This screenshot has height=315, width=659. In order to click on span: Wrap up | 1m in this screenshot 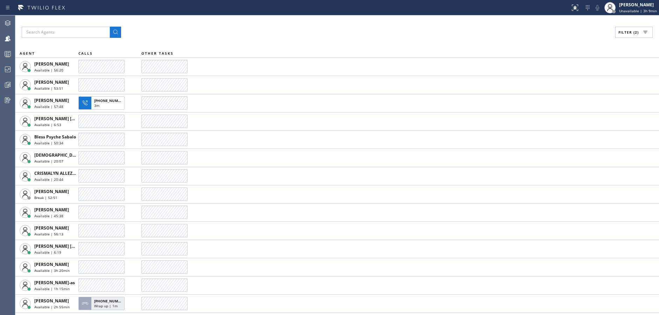, I will do `click(106, 306)`.